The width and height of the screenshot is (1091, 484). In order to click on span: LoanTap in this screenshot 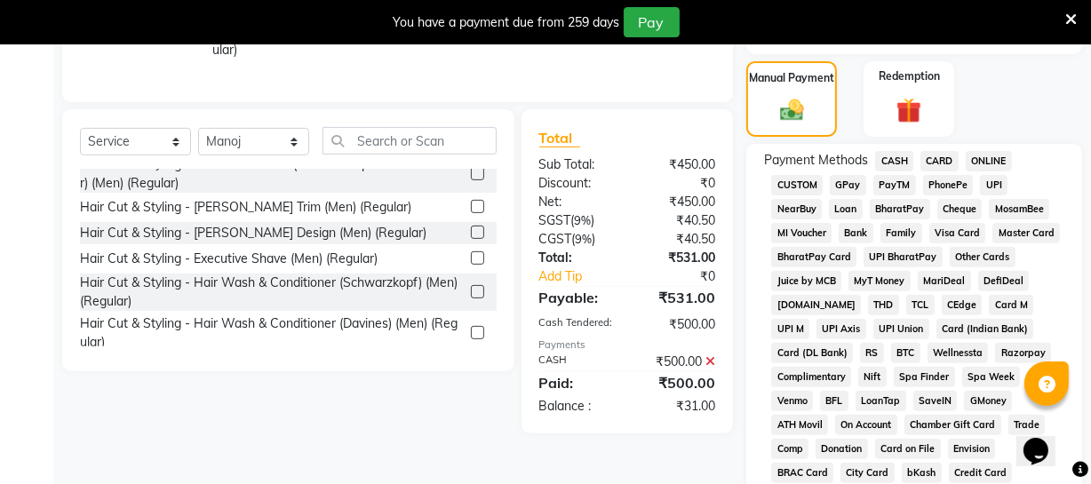, I will do `click(880, 401)`.